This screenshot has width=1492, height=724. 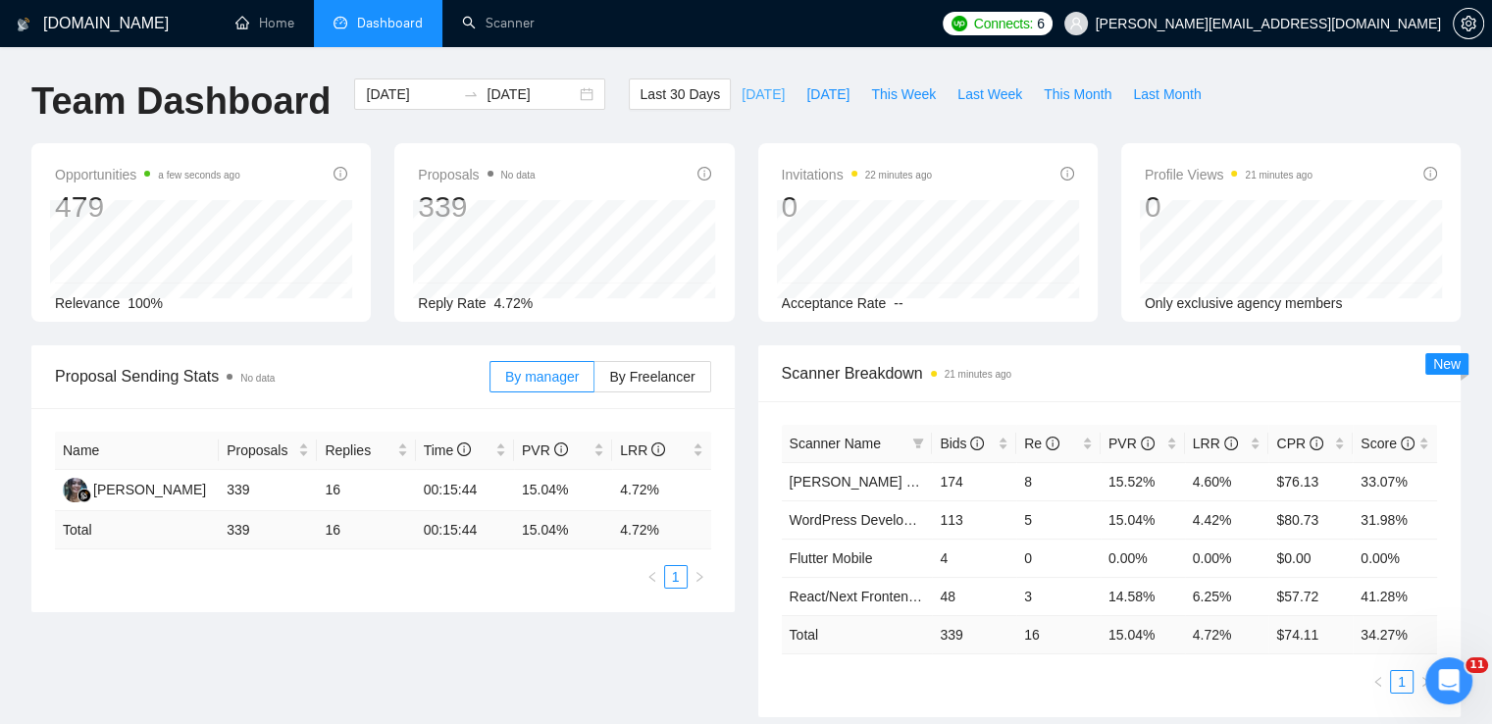 I want to click on span: swap-right, so click(x=471, y=94).